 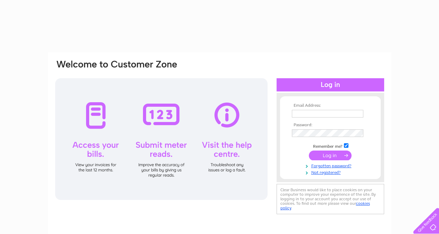 What do you see at coordinates (331, 145) in the screenshot?
I see `td: Remember me?` at bounding box center [331, 145].